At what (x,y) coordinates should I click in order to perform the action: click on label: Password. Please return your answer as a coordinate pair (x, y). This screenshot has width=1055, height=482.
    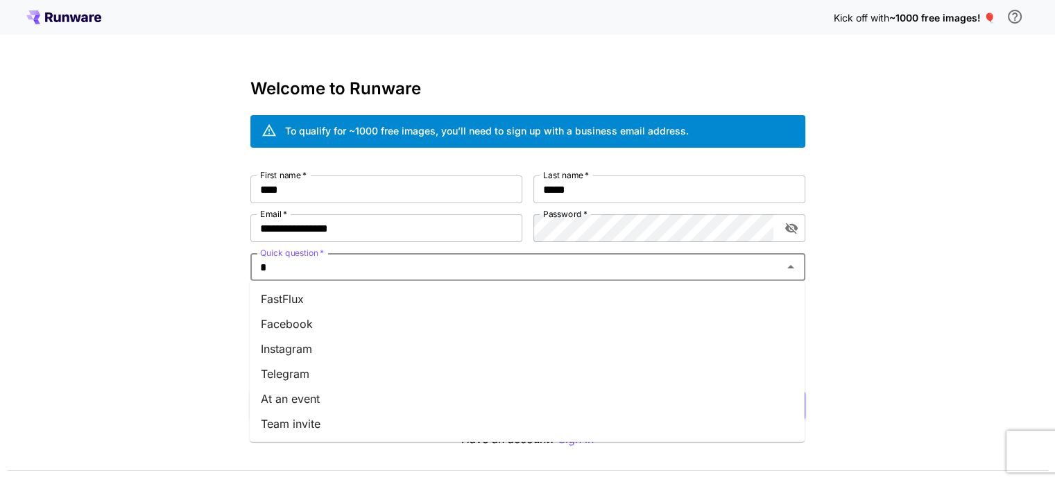
    Looking at the image, I should click on (565, 214).